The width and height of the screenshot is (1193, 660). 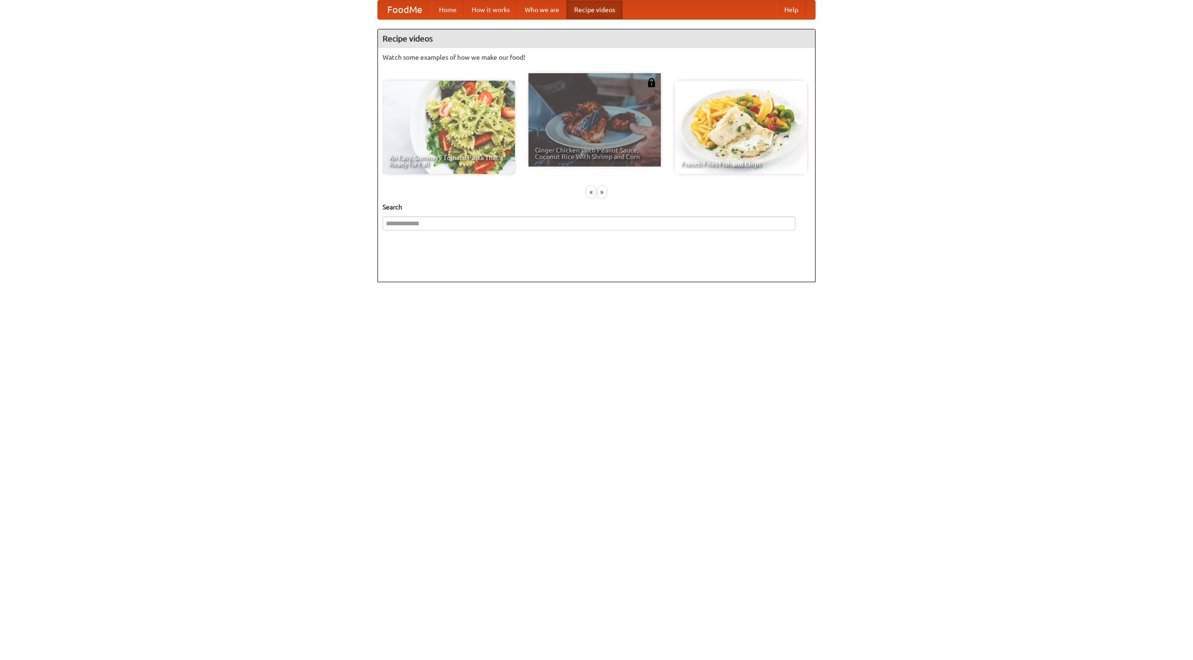 What do you see at coordinates (741, 127) in the screenshot?
I see `a: French Fries Fish and Chips` at bounding box center [741, 127].